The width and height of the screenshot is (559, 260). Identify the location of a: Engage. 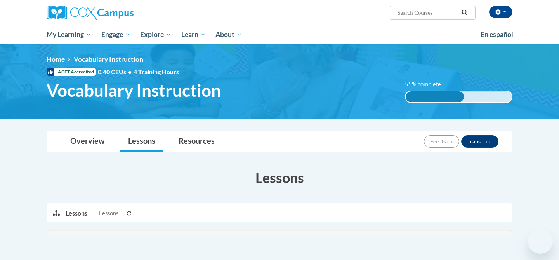
(116, 35).